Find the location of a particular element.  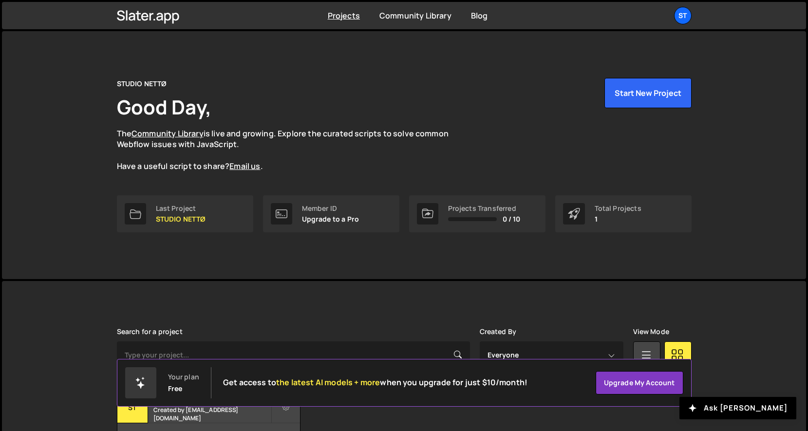

input: Type your project... is located at coordinates (293, 355).